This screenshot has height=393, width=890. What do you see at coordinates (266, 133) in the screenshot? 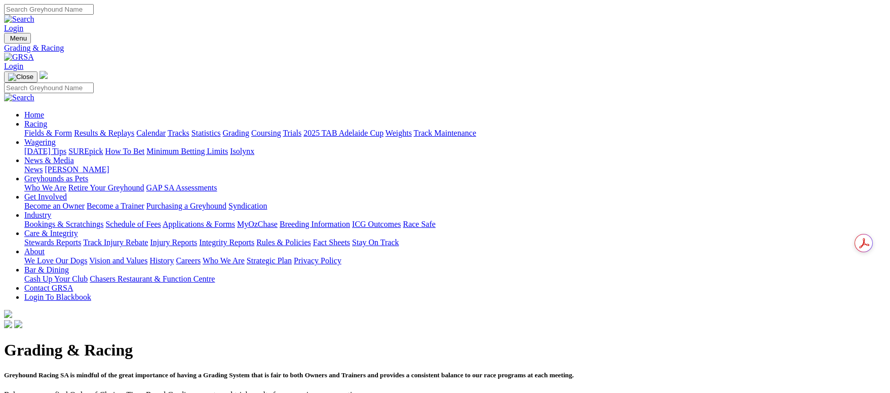
I see `a: Coursing` at bounding box center [266, 133].